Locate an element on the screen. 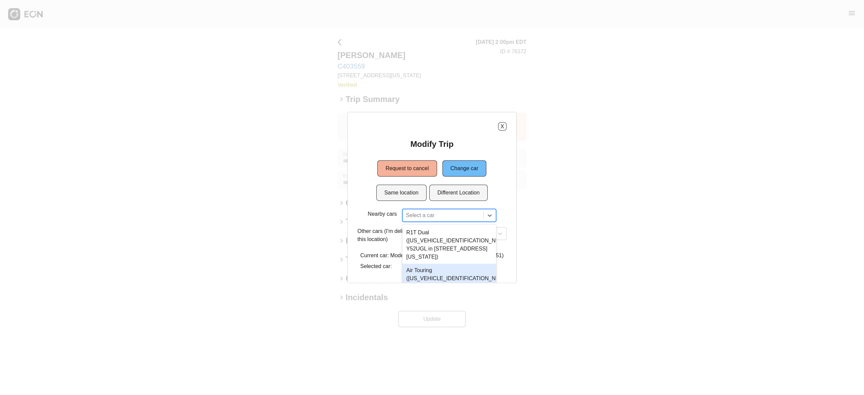 The width and height of the screenshot is (864, 395). h2: Modify Trip is located at coordinates (432, 144).